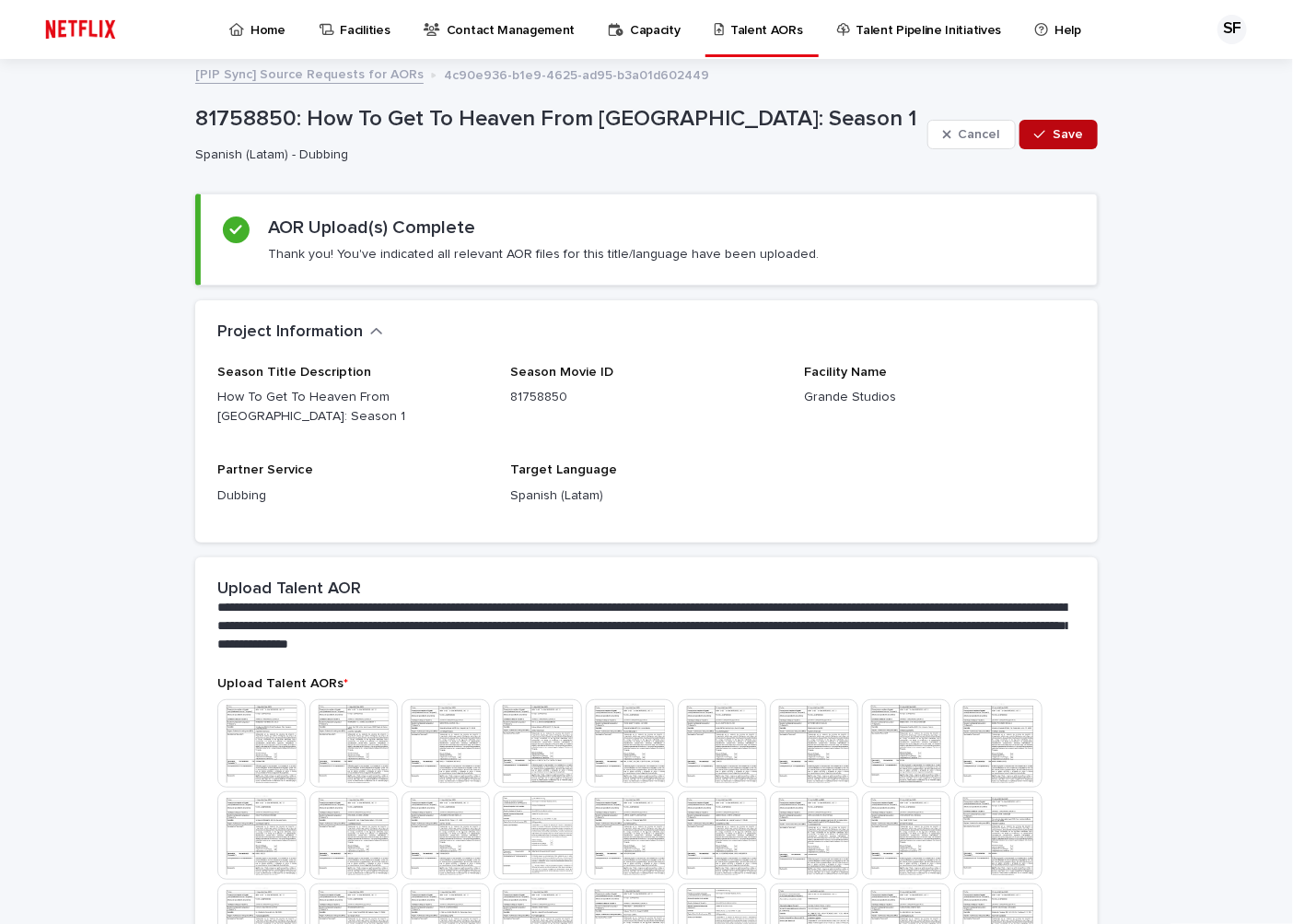 The width and height of the screenshot is (1293, 924). Describe the element at coordinates (972, 134) in the screenshot. I see `button: Cancel` at that location.